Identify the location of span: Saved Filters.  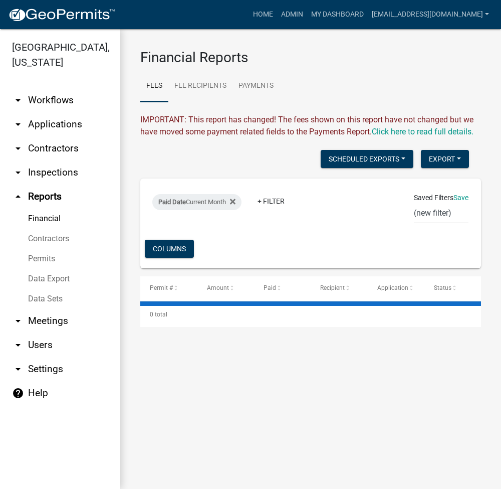
(433, 197).